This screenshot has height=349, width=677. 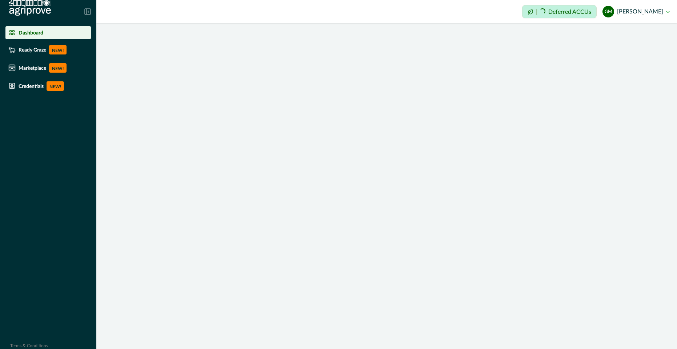 What do you see at coordinates (48, 68) in the screenshot?
I see `a: MarketplaceNEW!` at bounding box center [48, 68].